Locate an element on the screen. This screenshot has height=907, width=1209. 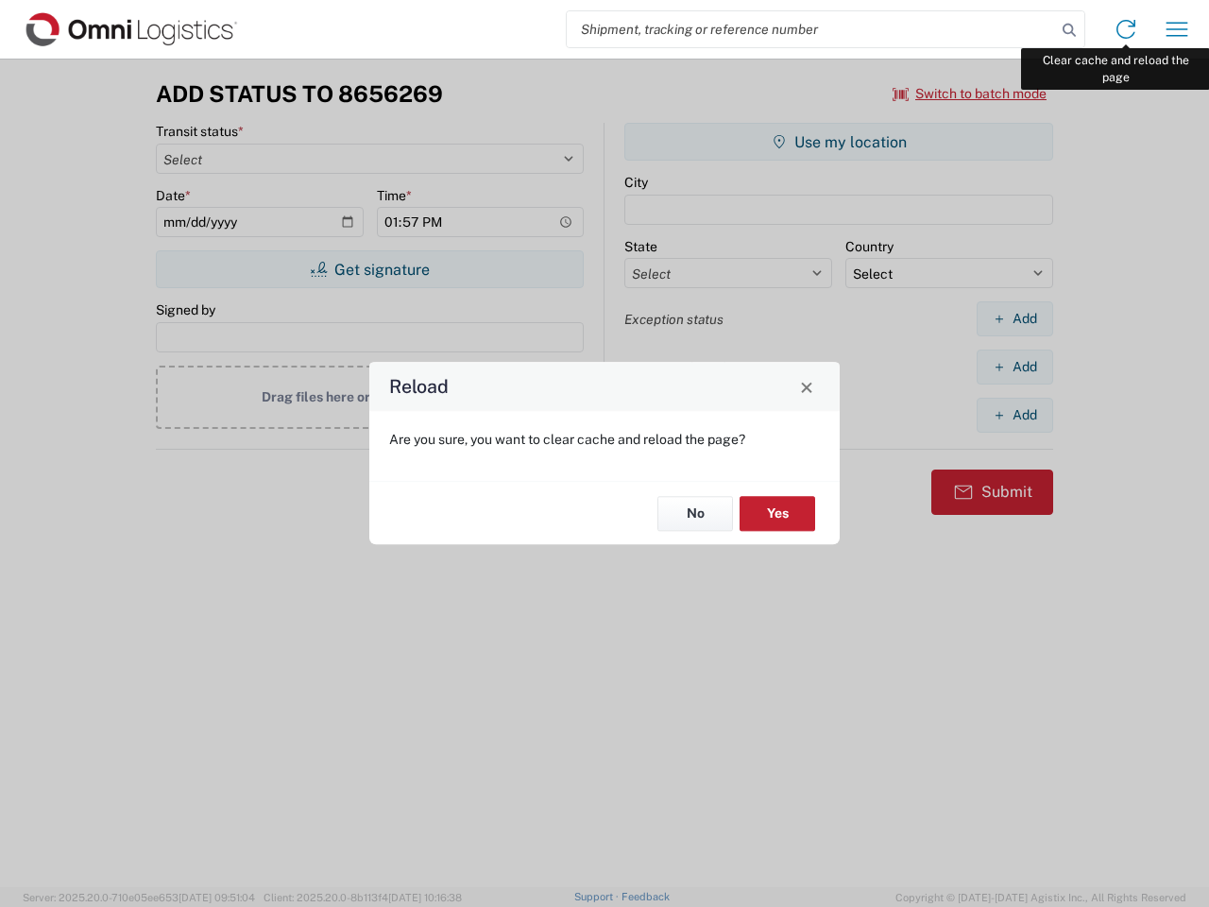
button: No is located at coordinates (695, 513).